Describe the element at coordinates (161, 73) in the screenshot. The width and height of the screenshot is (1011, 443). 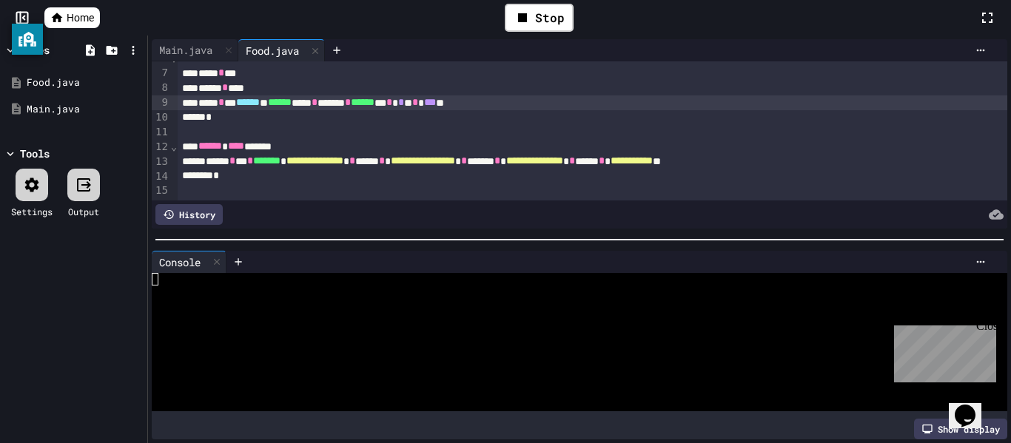
I see `div: 7` at that location.